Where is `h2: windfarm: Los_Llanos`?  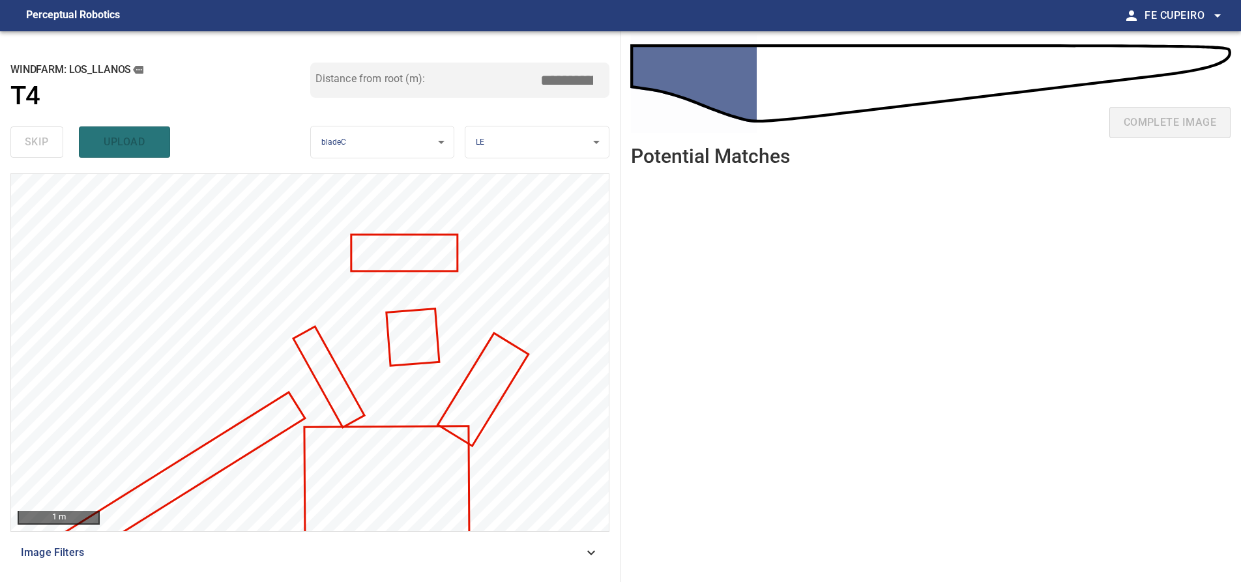
h2: windfarm: Los_Llanos is located at coordinates (160, 70).